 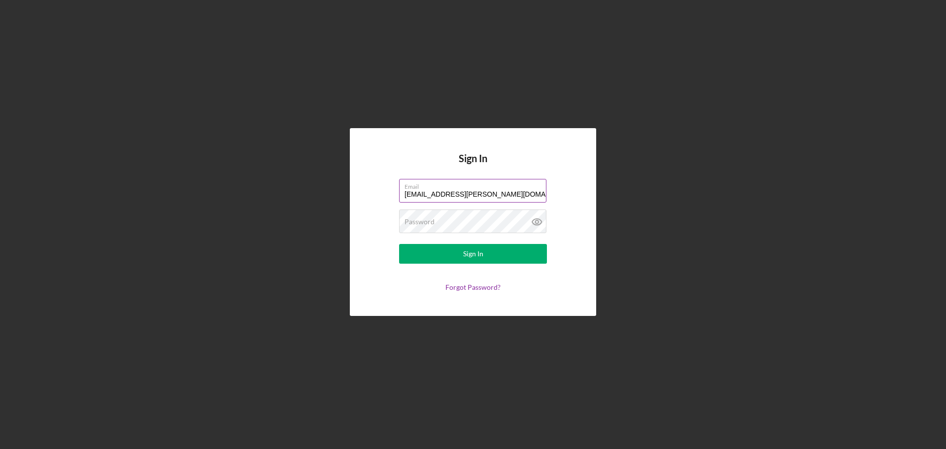 I want to click on label: Password, so click(x=419, y=222).